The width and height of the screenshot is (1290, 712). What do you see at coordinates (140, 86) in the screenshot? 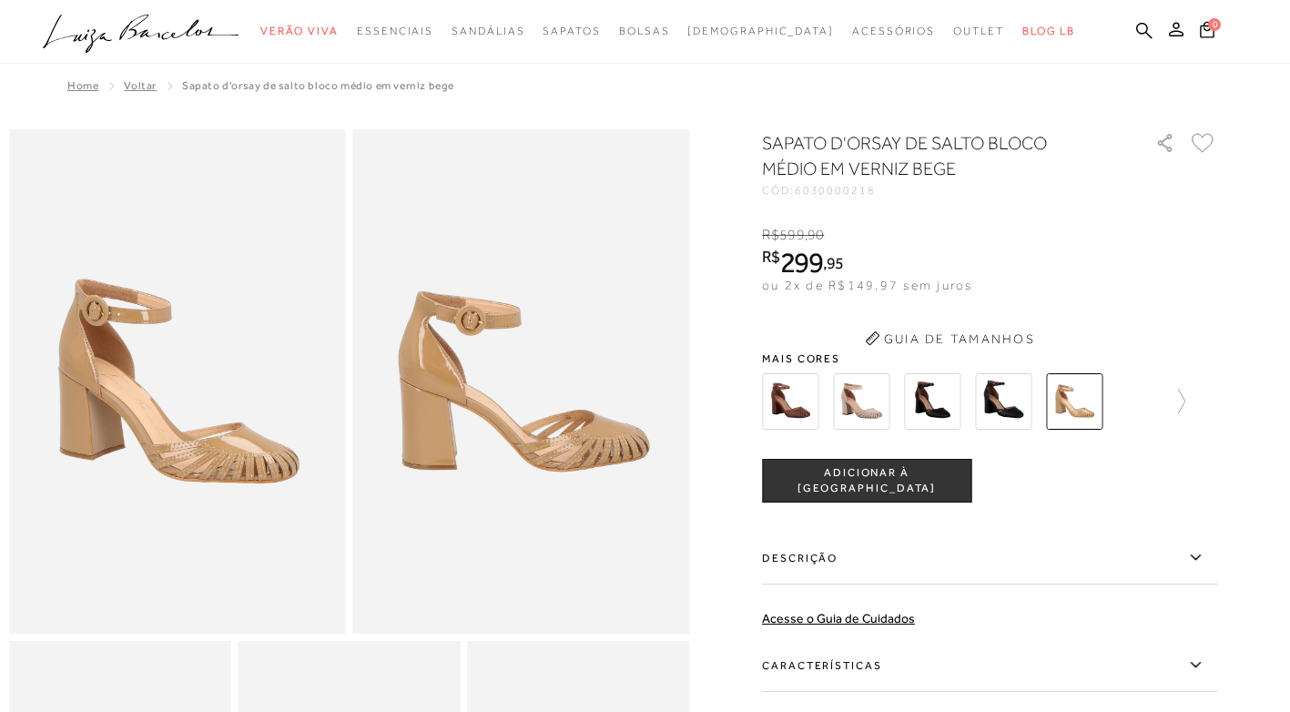
I see `span: Voltar` at bounding box center [140, 86].